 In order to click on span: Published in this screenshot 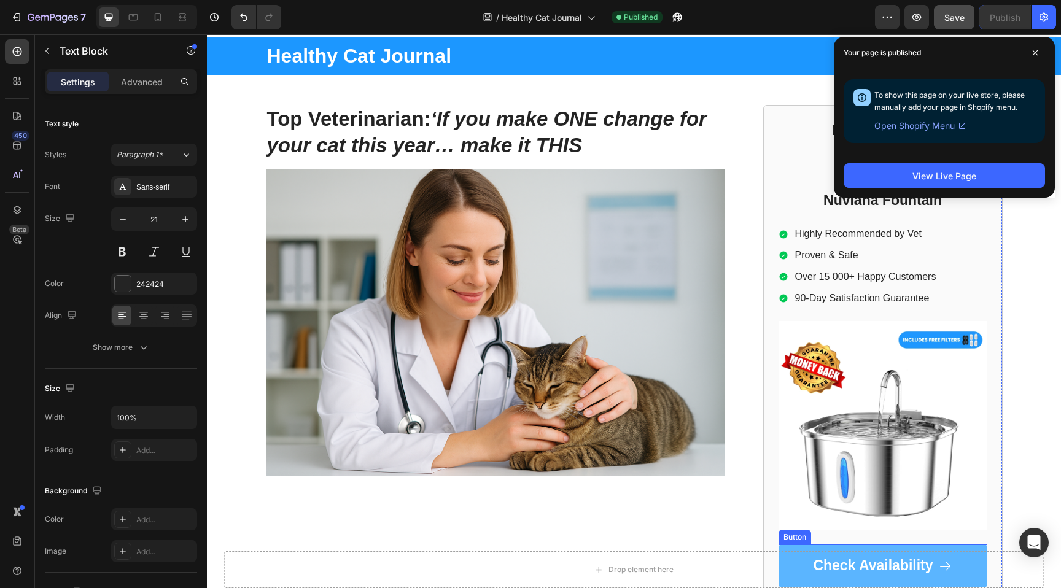, I will do `click(640, 17)`.